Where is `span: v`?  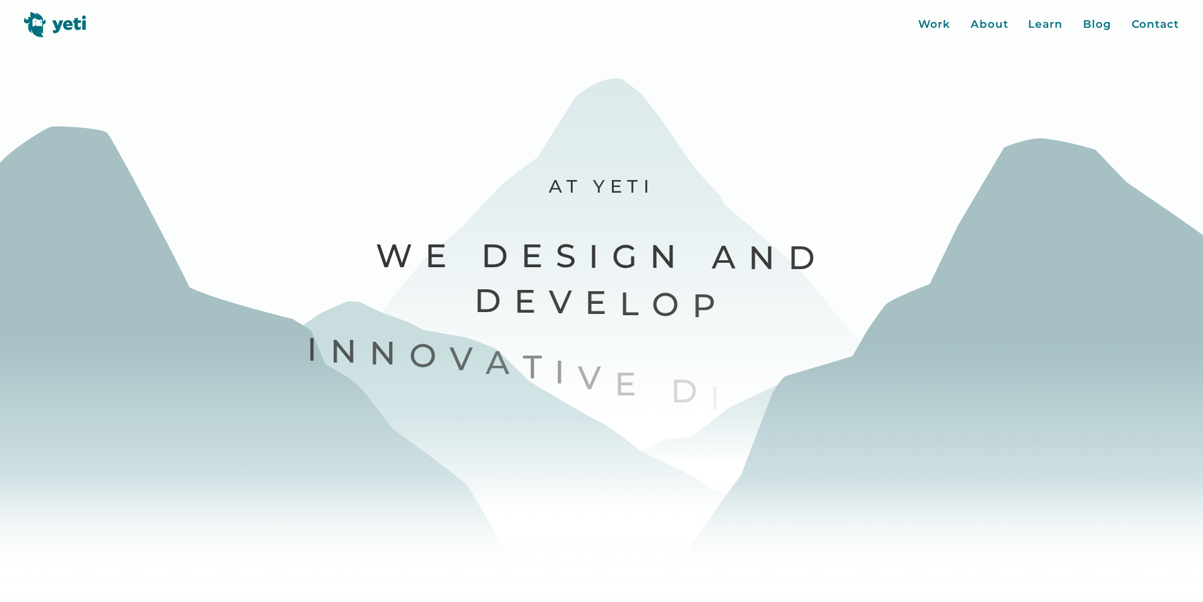
span: v is located at coordinates (596, 378).